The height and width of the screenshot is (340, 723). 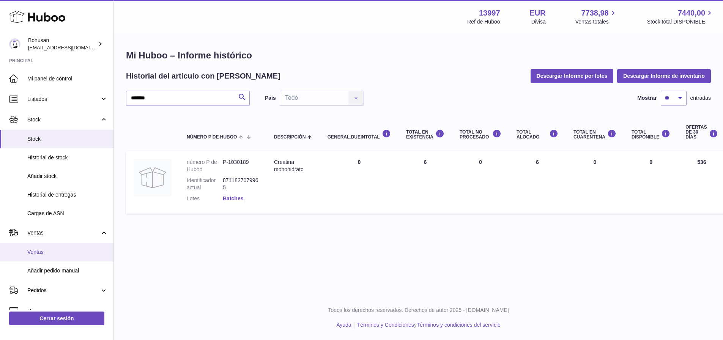 I want to click on span: Ventas totales, so click(x=596, y=22).